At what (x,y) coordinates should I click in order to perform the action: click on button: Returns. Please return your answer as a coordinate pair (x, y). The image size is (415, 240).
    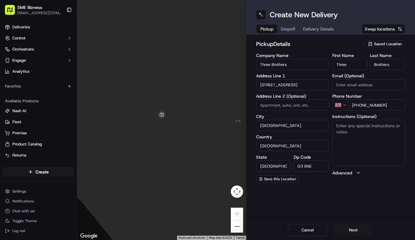
    Looking at the image, I should click on (38, 155).